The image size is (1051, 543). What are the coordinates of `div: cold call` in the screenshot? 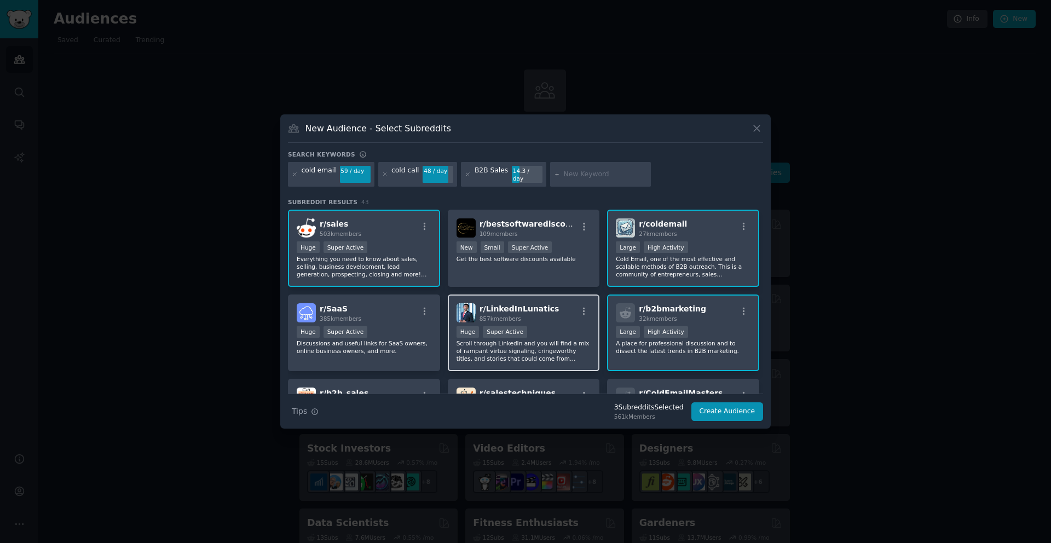 It's located at (405, 175).